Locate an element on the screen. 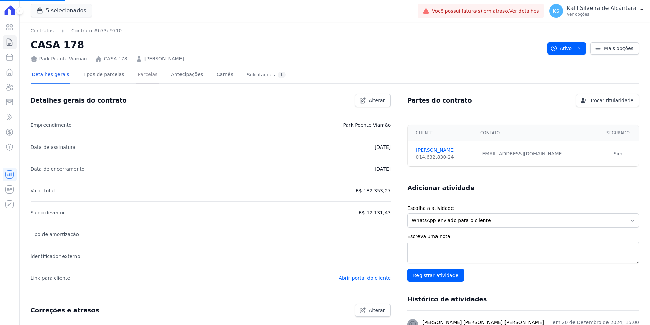 This screenshot has height=325, width=650. p: Valor total is located at coordinates (43, 191).